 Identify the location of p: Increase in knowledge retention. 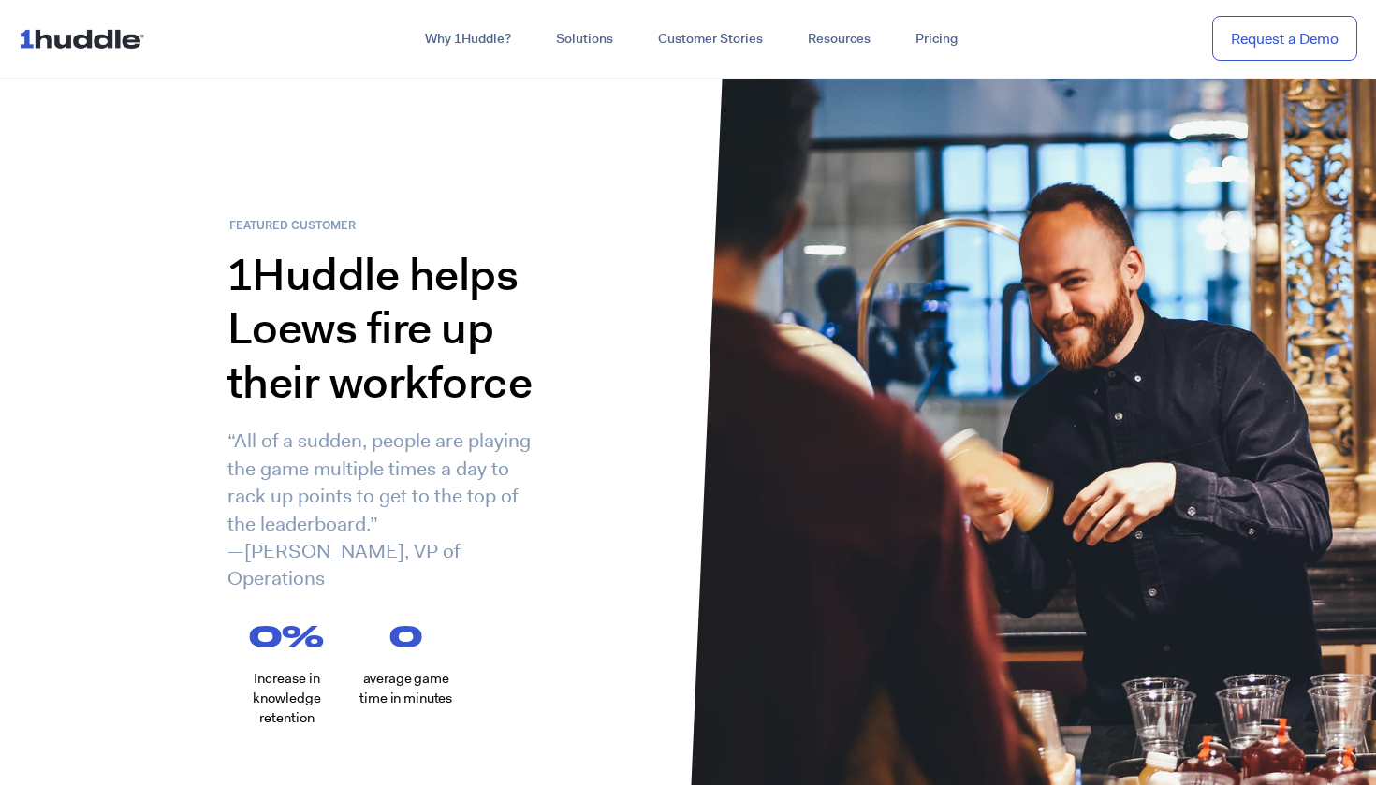
(286, 698).